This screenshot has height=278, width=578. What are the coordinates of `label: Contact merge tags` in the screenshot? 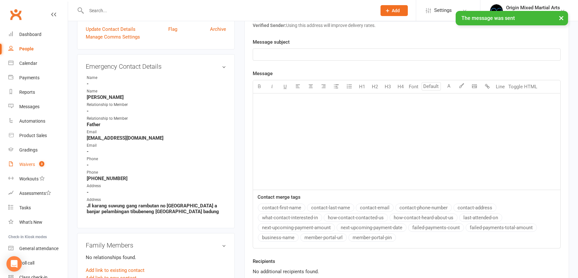 It's located at (279, 197).